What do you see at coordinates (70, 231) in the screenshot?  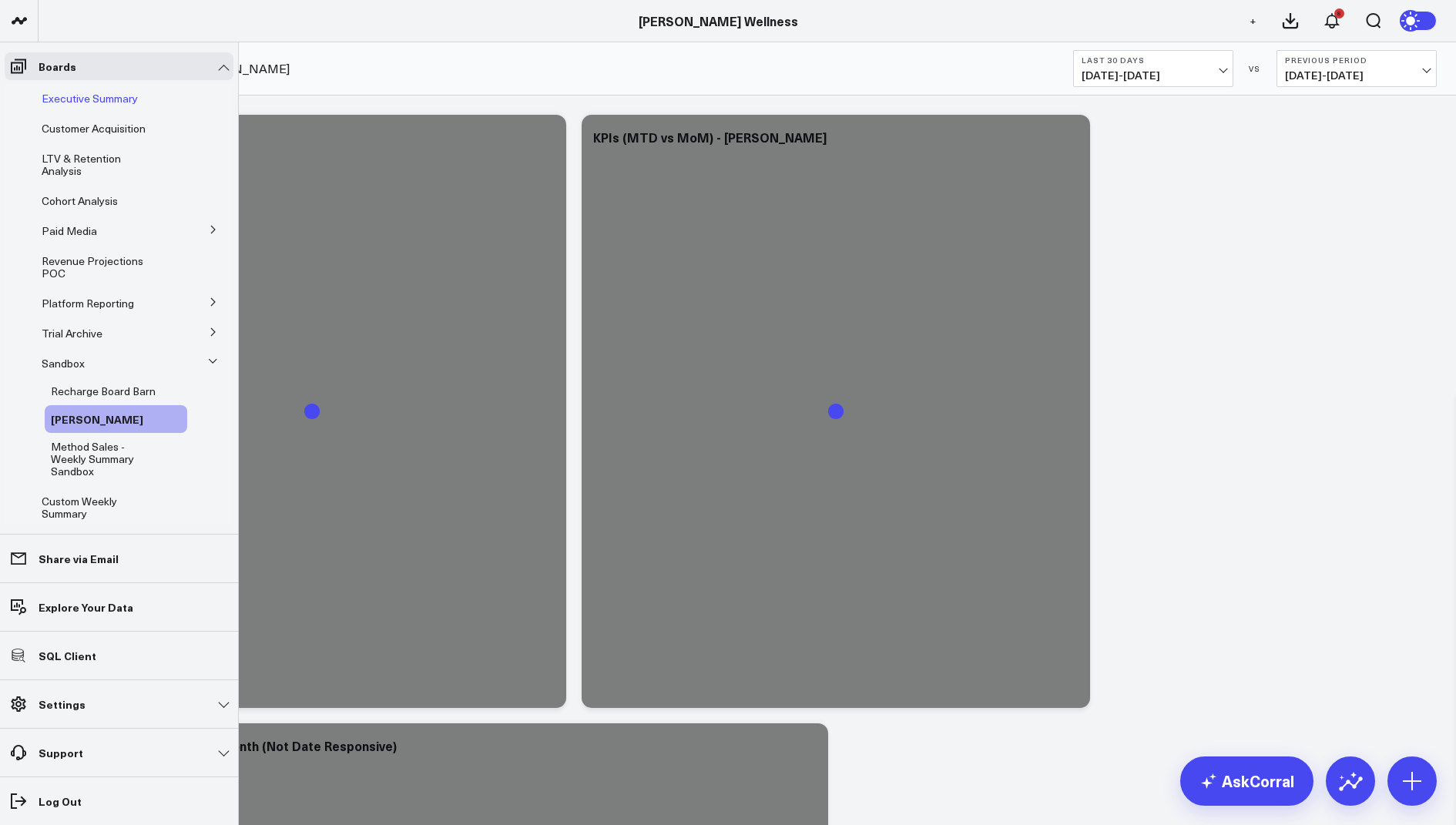 I see `a: Paid Media` at bounding box center [70, 231].